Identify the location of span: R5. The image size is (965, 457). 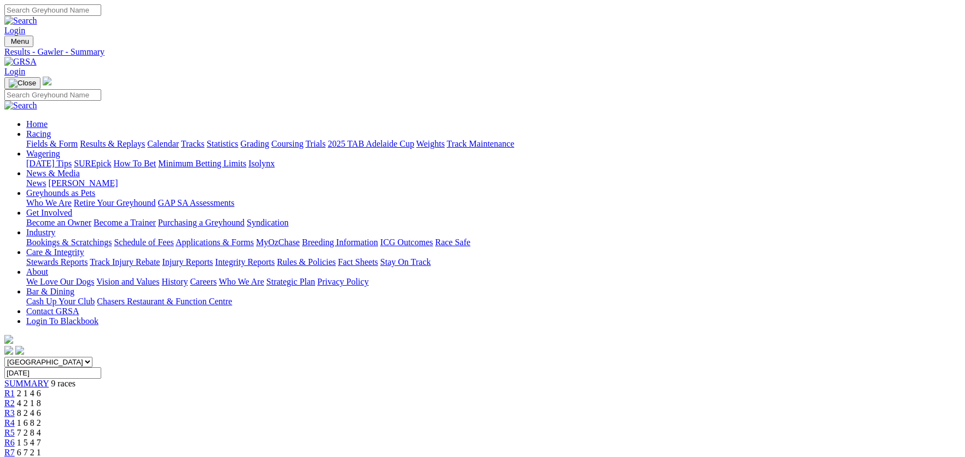
(9, 432).